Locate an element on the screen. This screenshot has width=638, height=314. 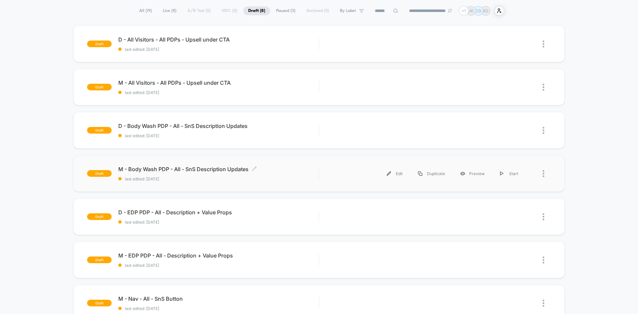
span: Live ( 8 ) is located at coordinates (170, 11).